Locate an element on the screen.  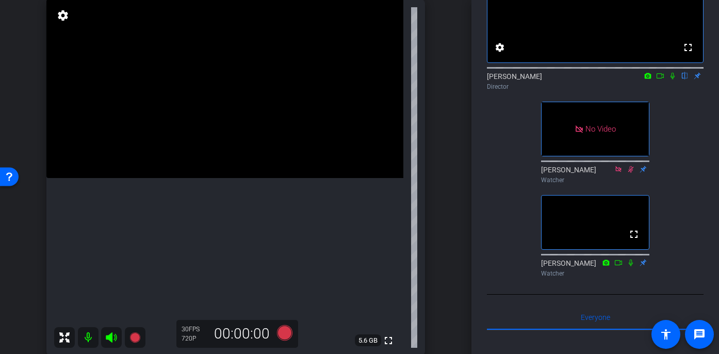
span: No Video is located at coordinates (600, 129).